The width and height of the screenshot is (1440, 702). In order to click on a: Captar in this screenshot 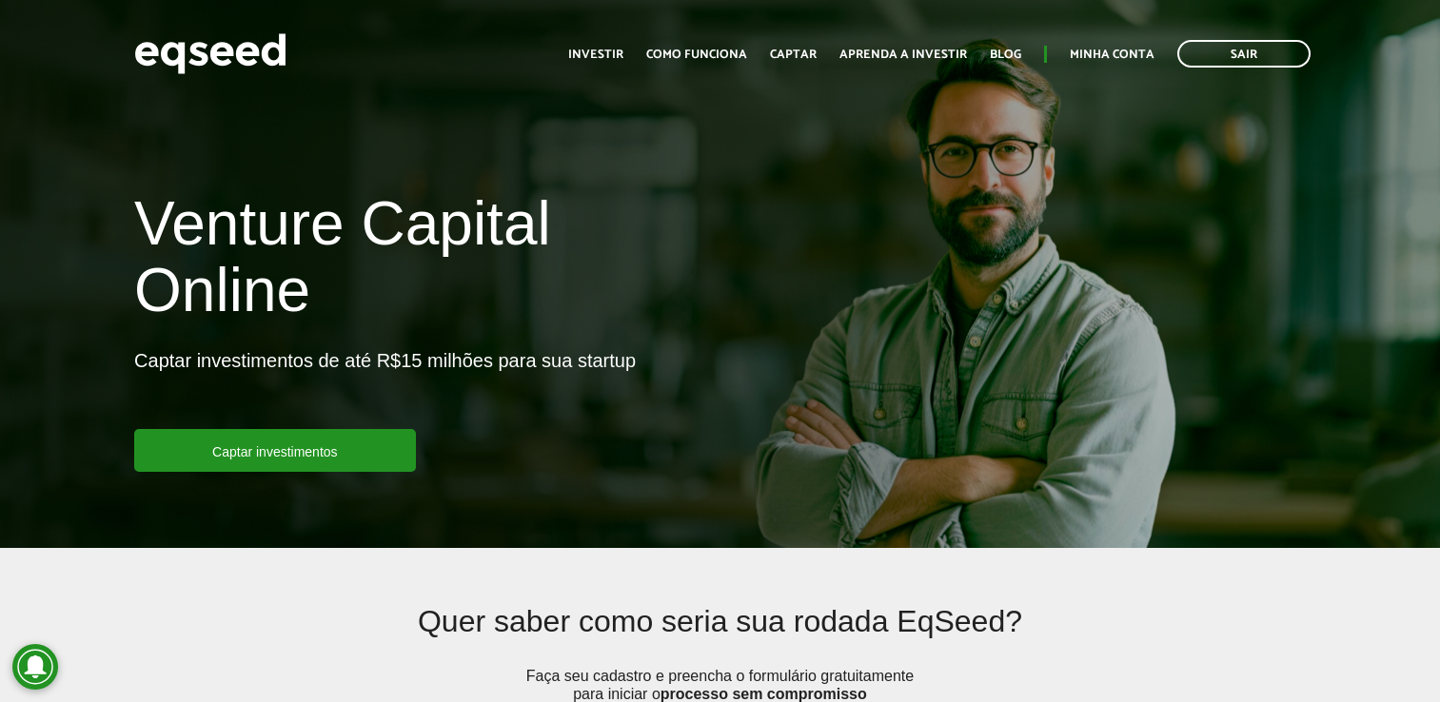, I will do `click(793, 54)`.